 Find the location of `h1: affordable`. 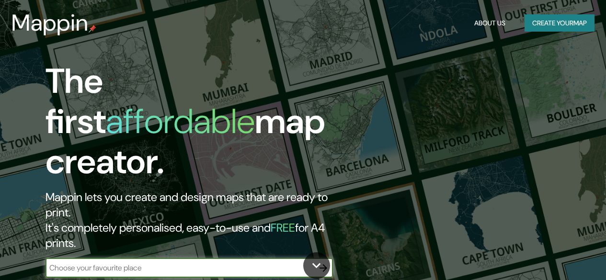

h1: affordable is located at coordinates (180, 121).